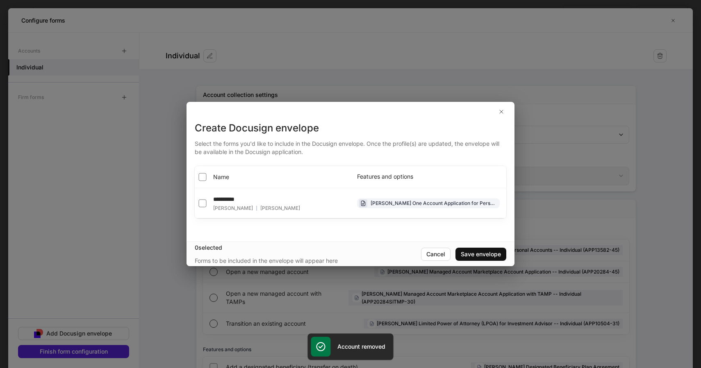  Describe the element at coordinates (308, 247) in the screenshot. I see `div: 0 selected` at that location.